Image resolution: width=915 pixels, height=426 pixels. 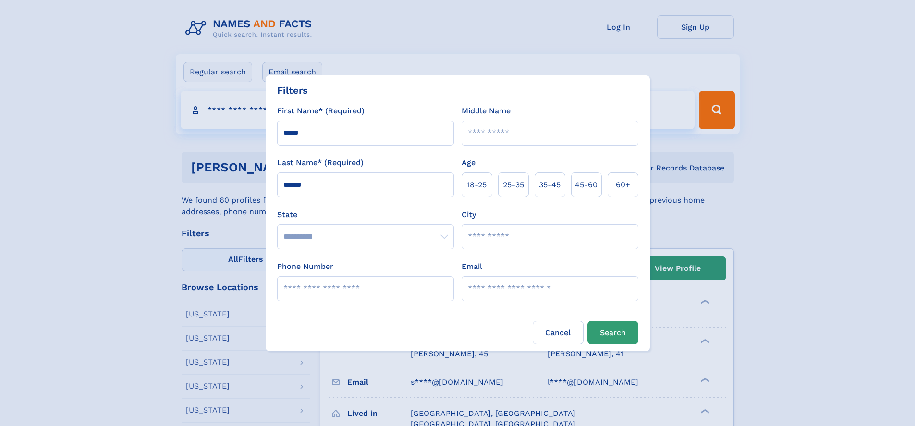 What do you see at coordinates (305, 266) in the screenshot?
I see `label: Phone Number` at bounding box center [305, 266].